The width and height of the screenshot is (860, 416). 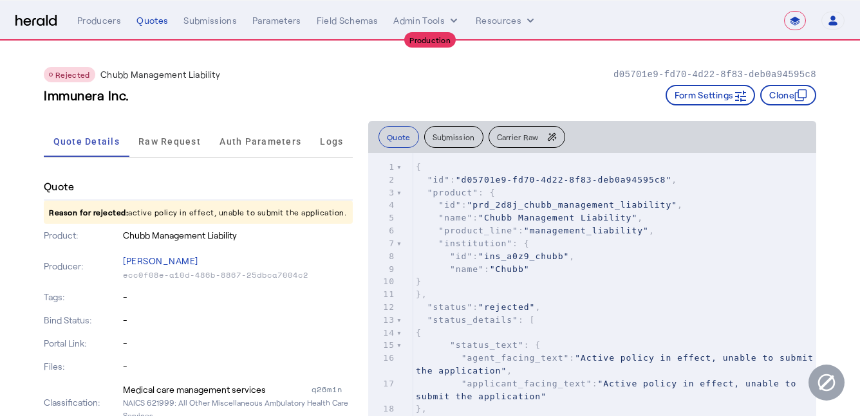 I want to click on div: 11, so click(x=382, y=295).